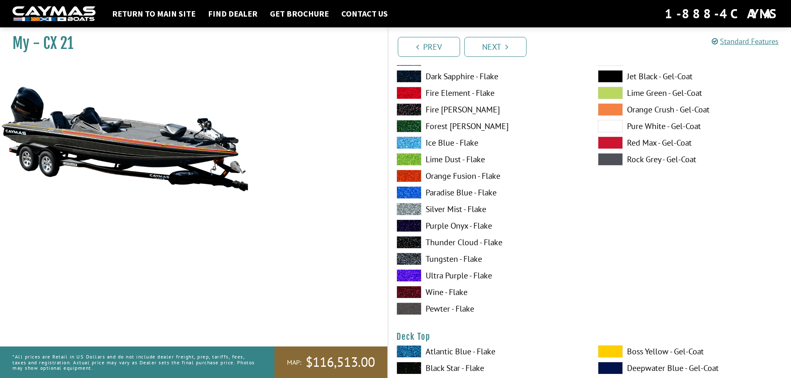 The height and width of the screenshot is (378, 791). I want to click on label: Deepwater Blue - Gel-Coat, so click(690, 368).